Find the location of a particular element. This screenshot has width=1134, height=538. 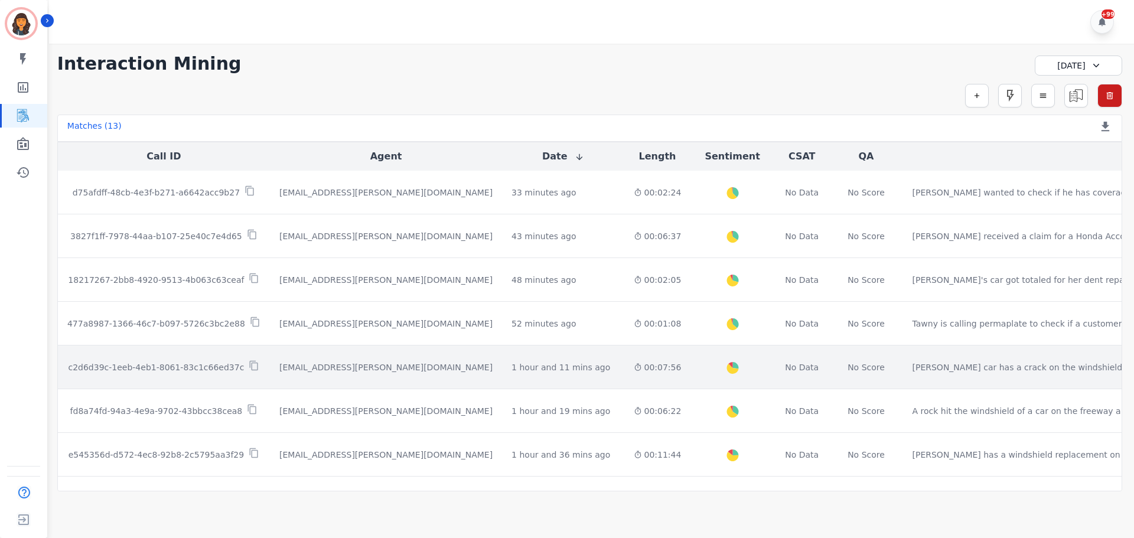

p: 3827f1ff-7978-44aa-b107-25e40c7e4d65 is located at coordinates (156, 236).